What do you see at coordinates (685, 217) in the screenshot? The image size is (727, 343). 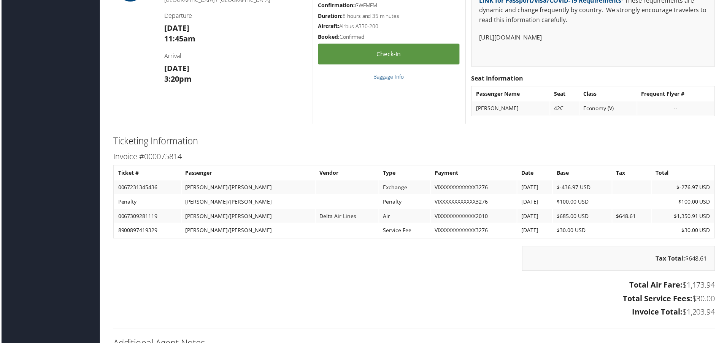 I see `td: $1,350.91 USD` at bounding box center [685, 217].